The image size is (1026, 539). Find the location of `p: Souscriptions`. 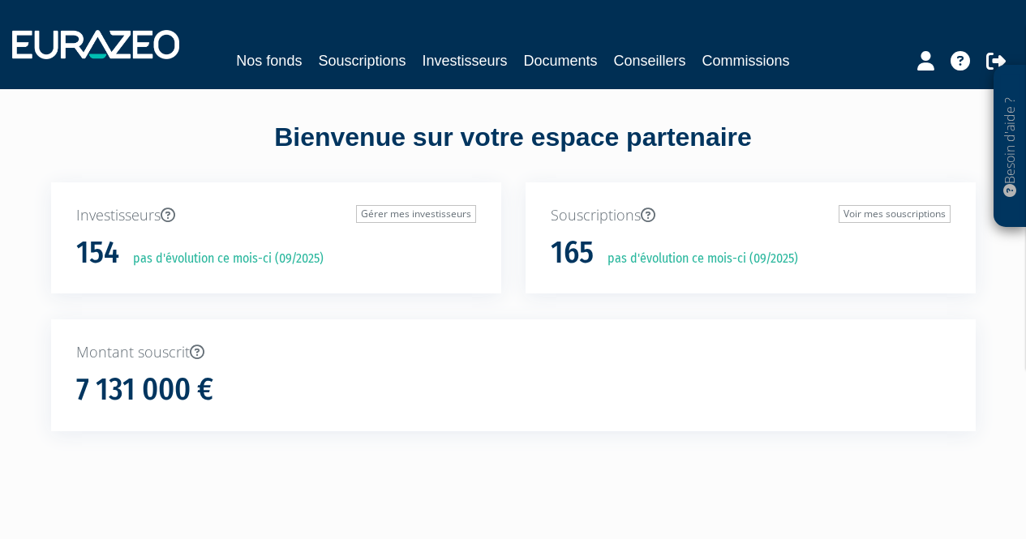

p: Souscriptions is located at coordinates (750, 216).